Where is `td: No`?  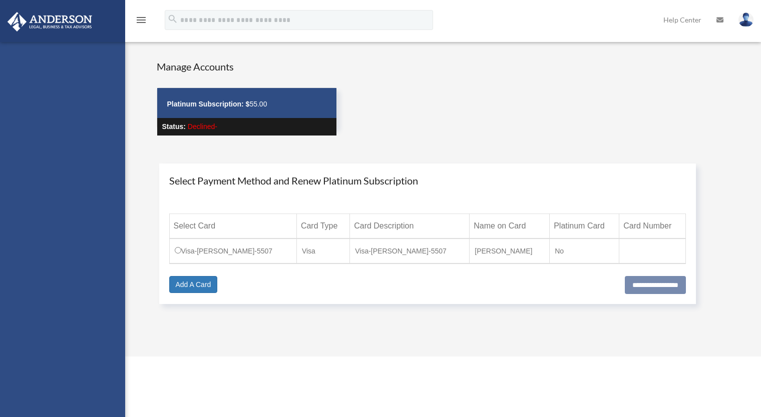 td: No is located at coordinates (584, 251).